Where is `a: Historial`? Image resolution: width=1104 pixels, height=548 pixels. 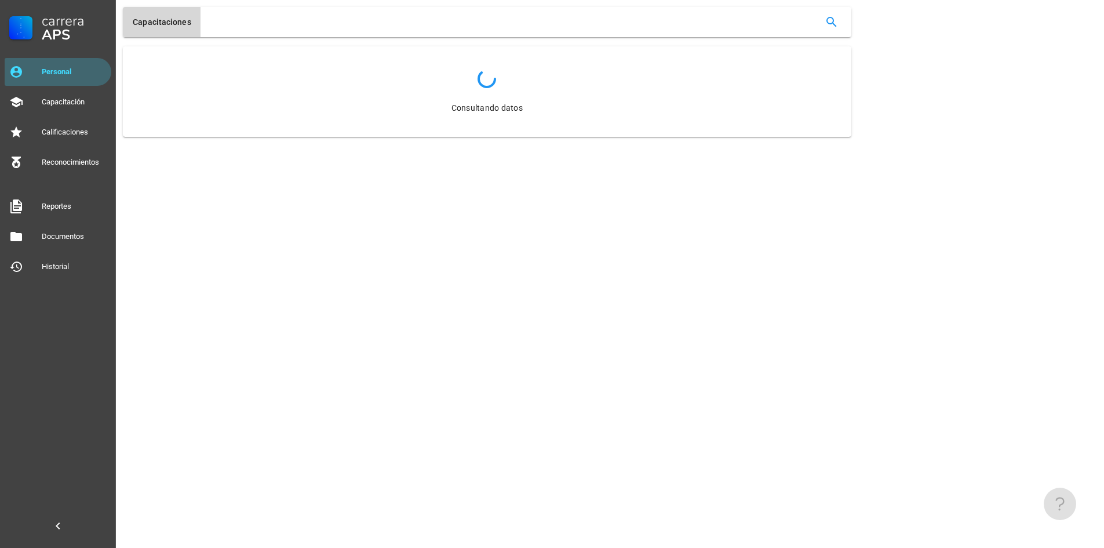 a: Historial is located at coordinates (58, 267).